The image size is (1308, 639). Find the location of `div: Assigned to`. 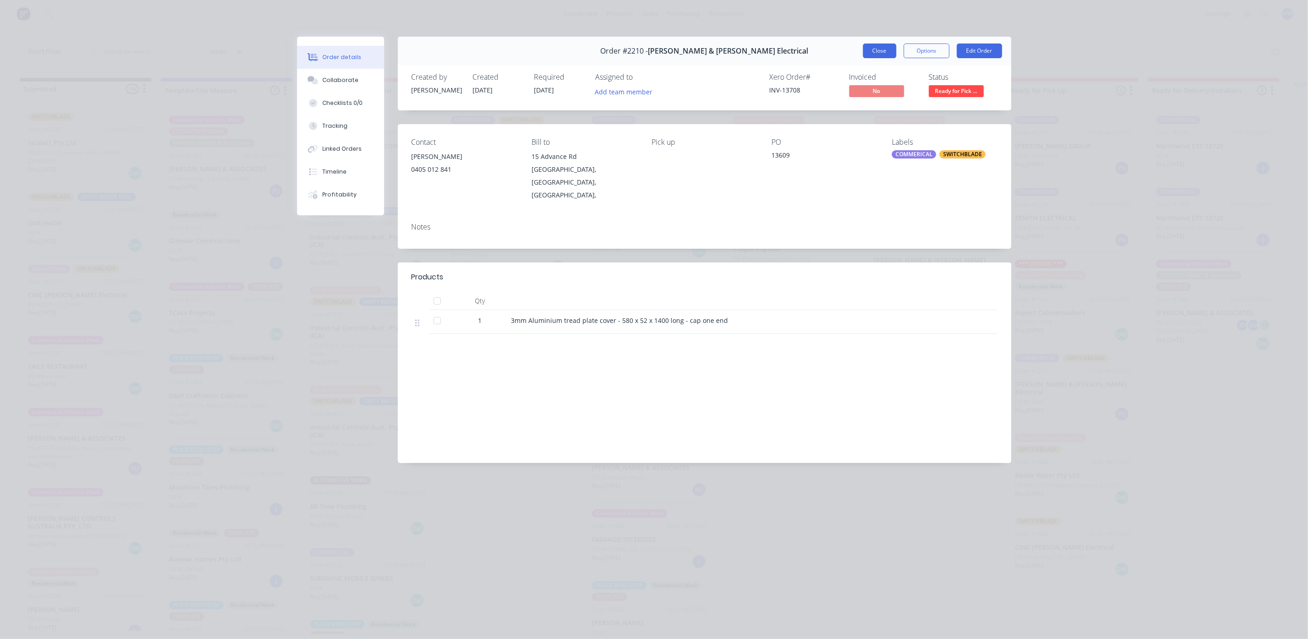

div: Assigned to is located at coordinates (642, 77).